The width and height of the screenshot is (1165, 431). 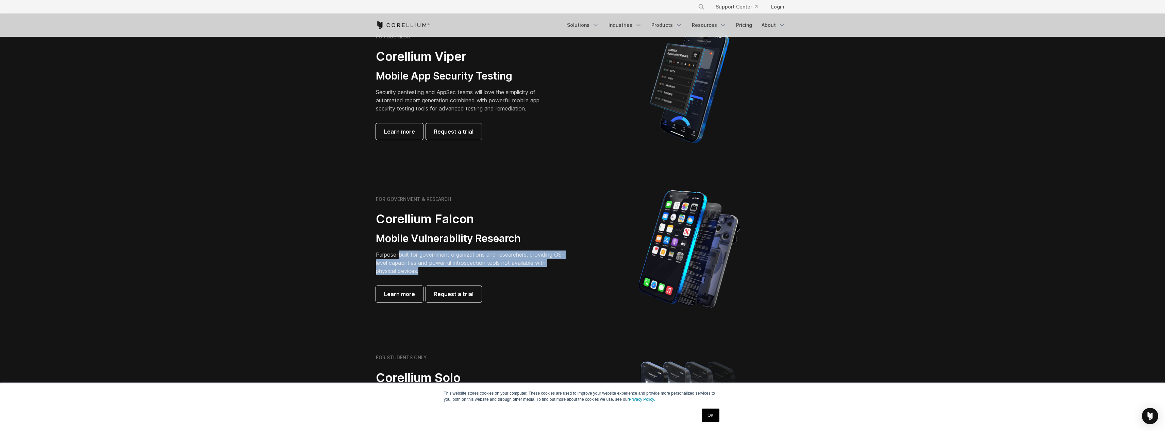 What do you see at coordinates (709, 25) in the screenshot?
I see `a: Resources` at bounding box center [709, 25].